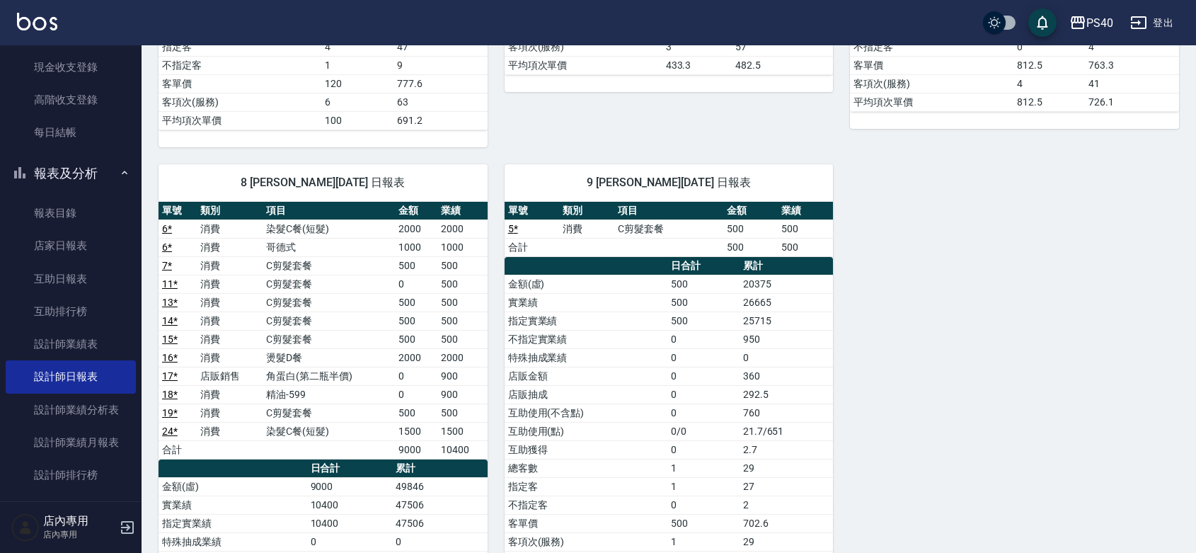  I want to click on h5: 店內專用, so click(79, 521).